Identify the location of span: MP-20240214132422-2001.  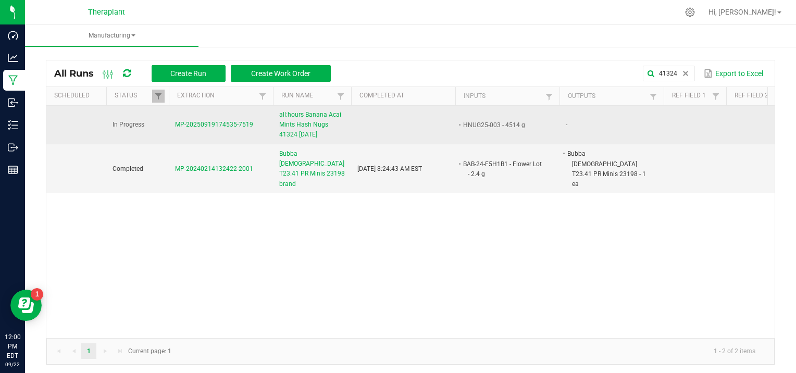
(214, 169).